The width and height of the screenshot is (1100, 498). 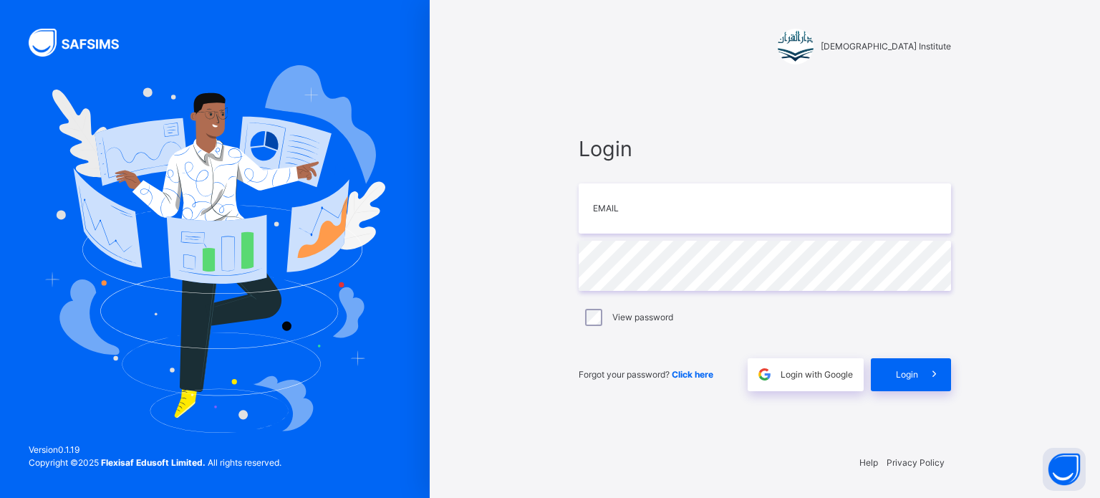 What do you see at coordinates (868, 462) in the screenshot?
I see `a: Help` at bounding box center [868, 462].